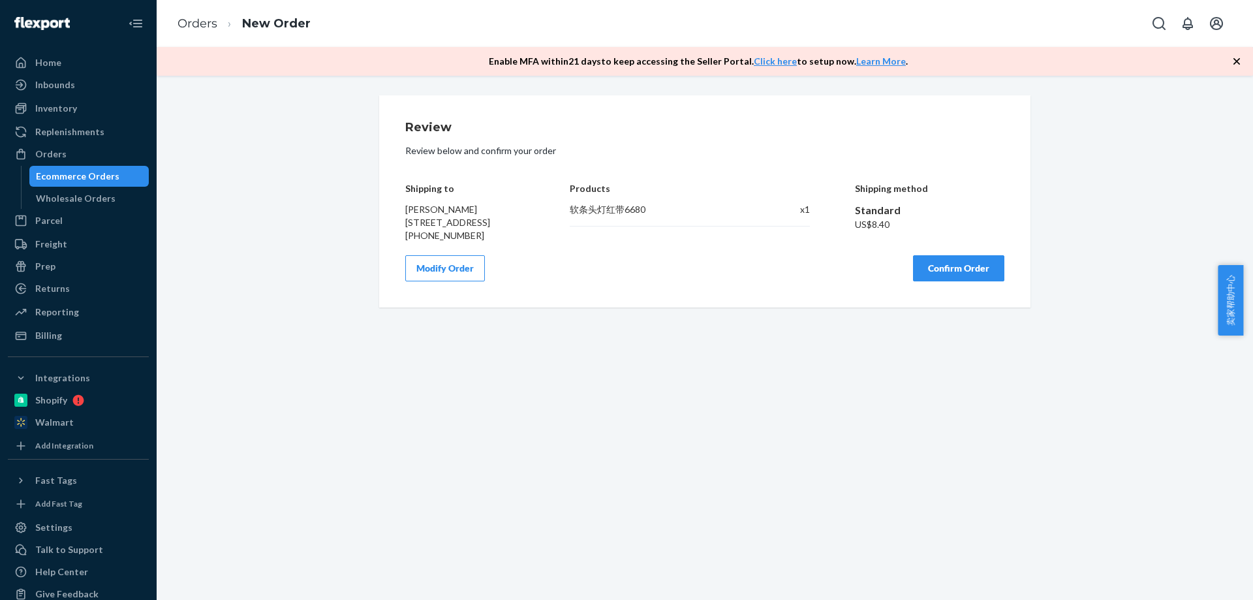 The height and width of the screenshot is (600, 1253). Describe the element at coordinates (61, 572) in the screenshot. I see `div: Help Center` at that location.